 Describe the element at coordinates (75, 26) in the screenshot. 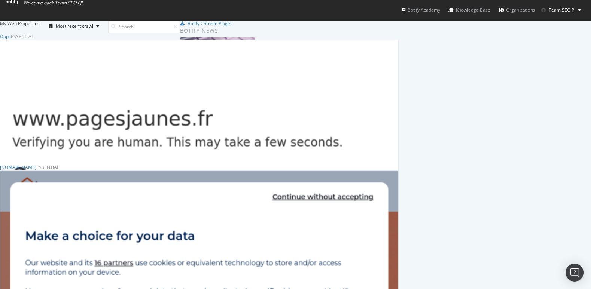

I see `div: Most recent crawl` at that location.